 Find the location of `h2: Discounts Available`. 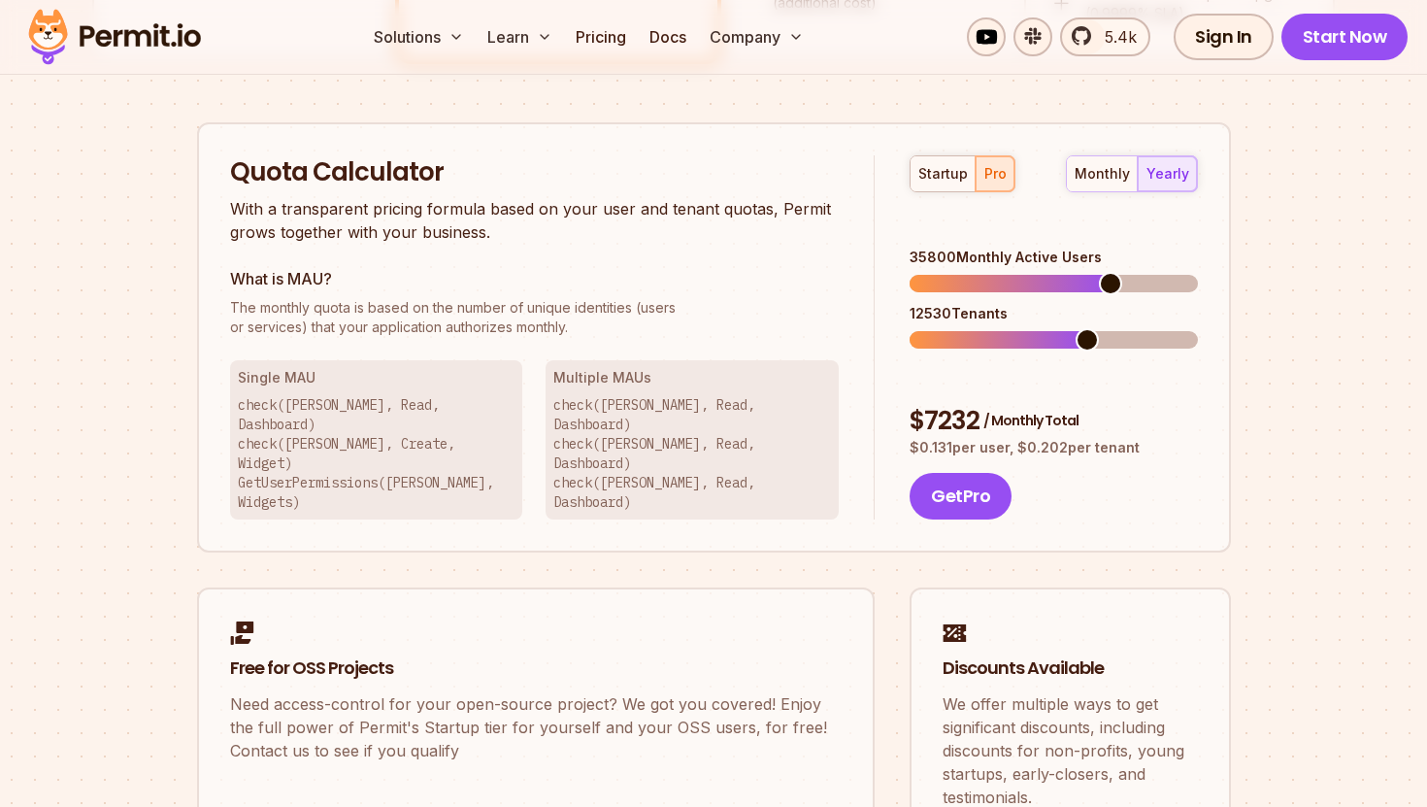

h2: Discounts Available is located at coordinates (1070, 668).